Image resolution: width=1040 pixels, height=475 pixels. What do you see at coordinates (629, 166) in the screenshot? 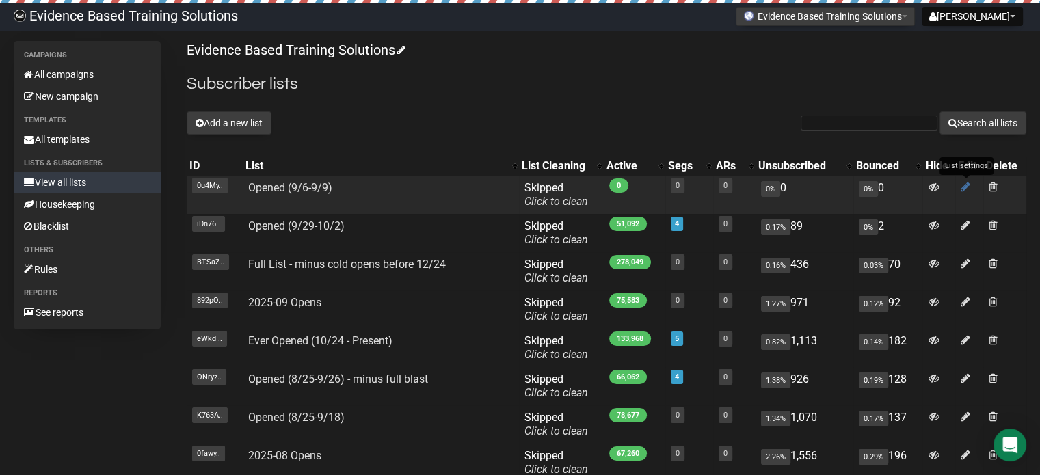
I see `div: Active` at bounding box center [629, 166].